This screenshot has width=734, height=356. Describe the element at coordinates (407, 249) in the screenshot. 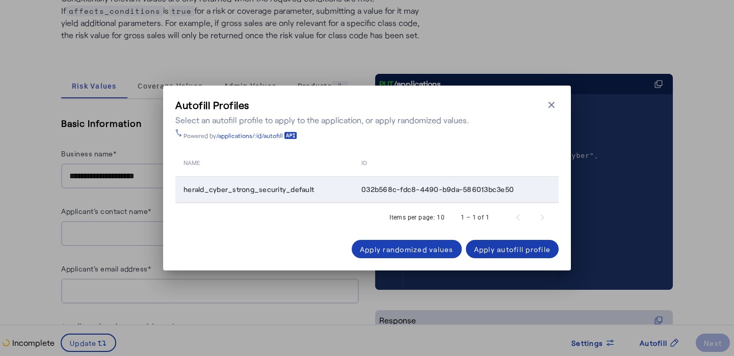

I see `button: Apply randomized values` at that location.